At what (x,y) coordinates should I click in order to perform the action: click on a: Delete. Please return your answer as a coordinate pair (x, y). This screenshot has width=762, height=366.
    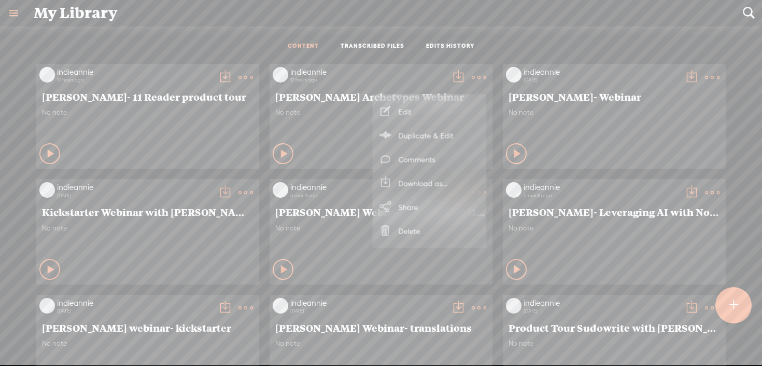
    Looking at the image, I should click on (430, 231).